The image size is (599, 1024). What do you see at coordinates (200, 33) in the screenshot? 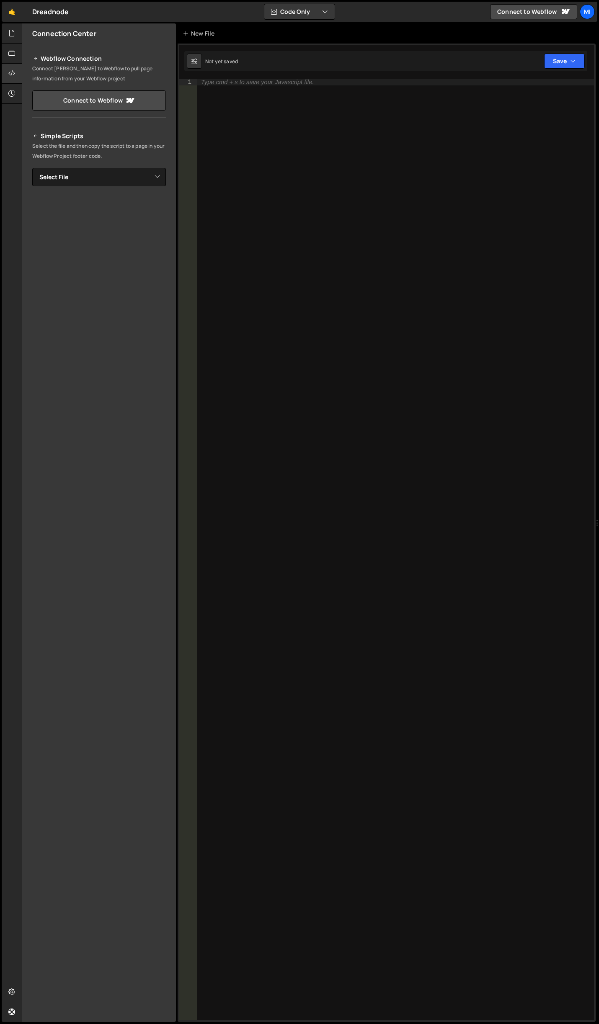
I see `div: New File` at bounding box center [200, 33].